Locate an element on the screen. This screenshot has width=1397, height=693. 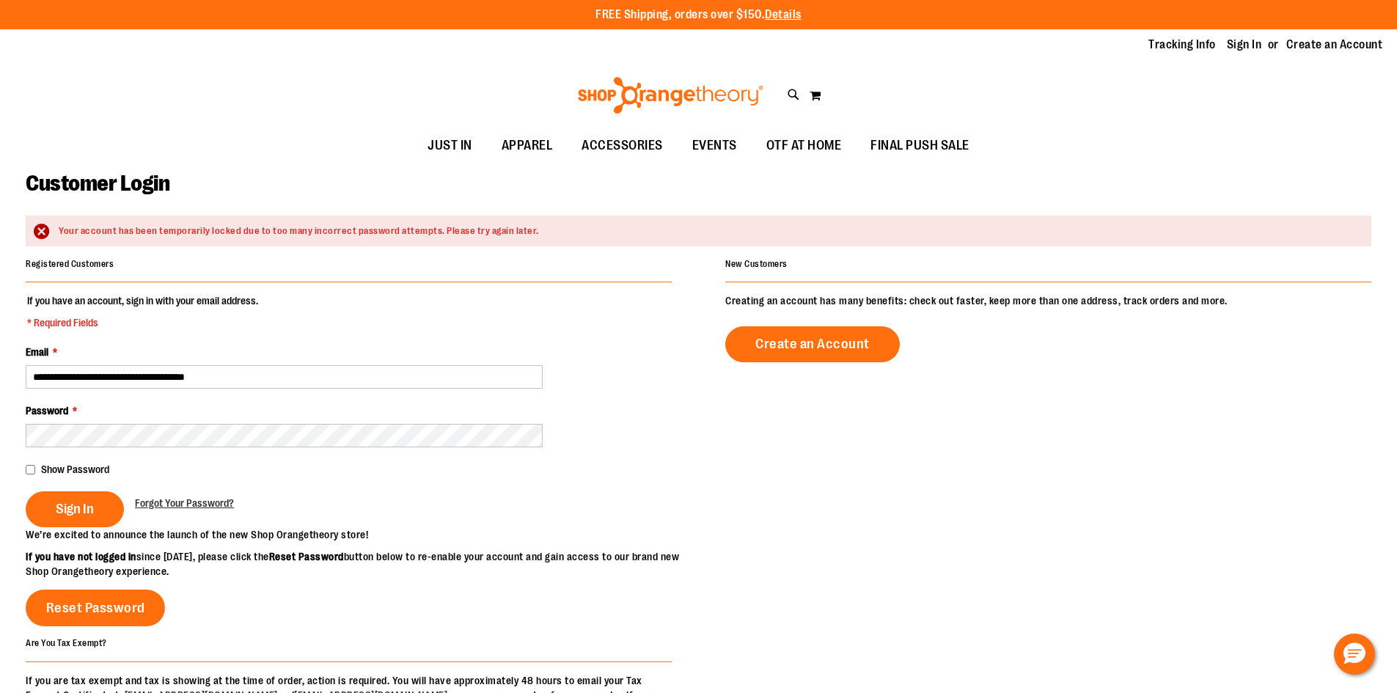
p: Creating an account has many benefits: check out faster, keep more than one address, track orders... is located at coordinates (1048, 301).